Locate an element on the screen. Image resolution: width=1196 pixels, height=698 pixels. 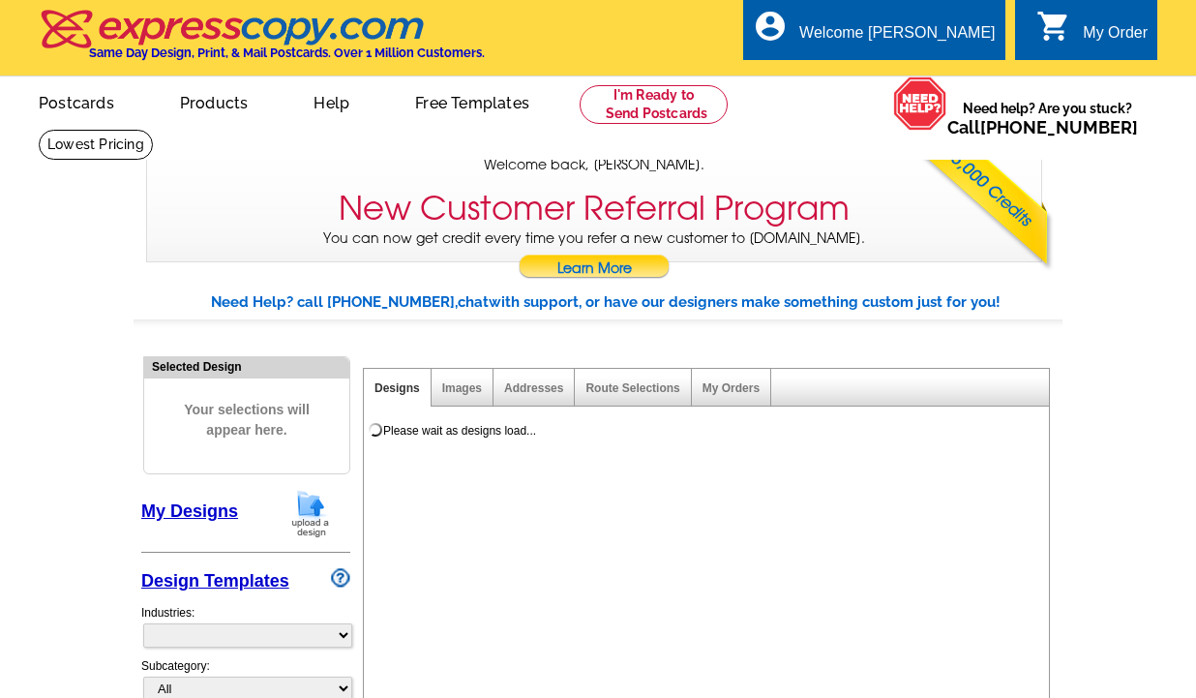
a: Route Selections is located at coordinates (632, 388).